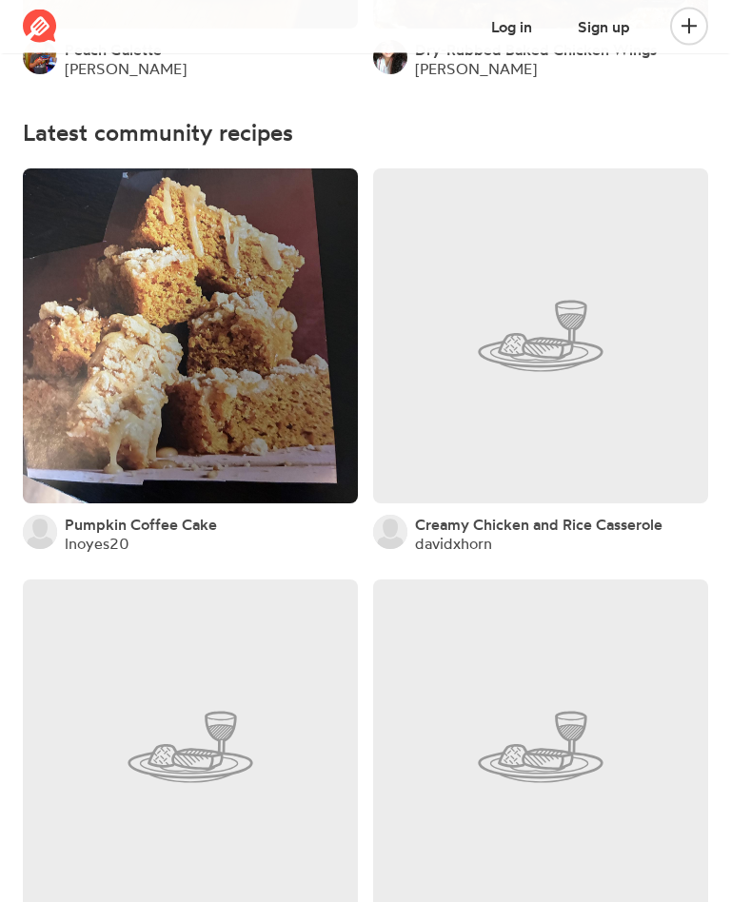  Describe the element at coordinates (141, 525) in the screenshot. I see `a: Pumpkin Coffee Cake` at that location.